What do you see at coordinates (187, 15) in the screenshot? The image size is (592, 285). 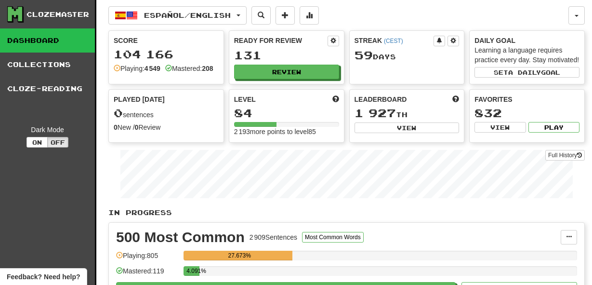 I see `span: Español / English` at bounding box center [187, 15].